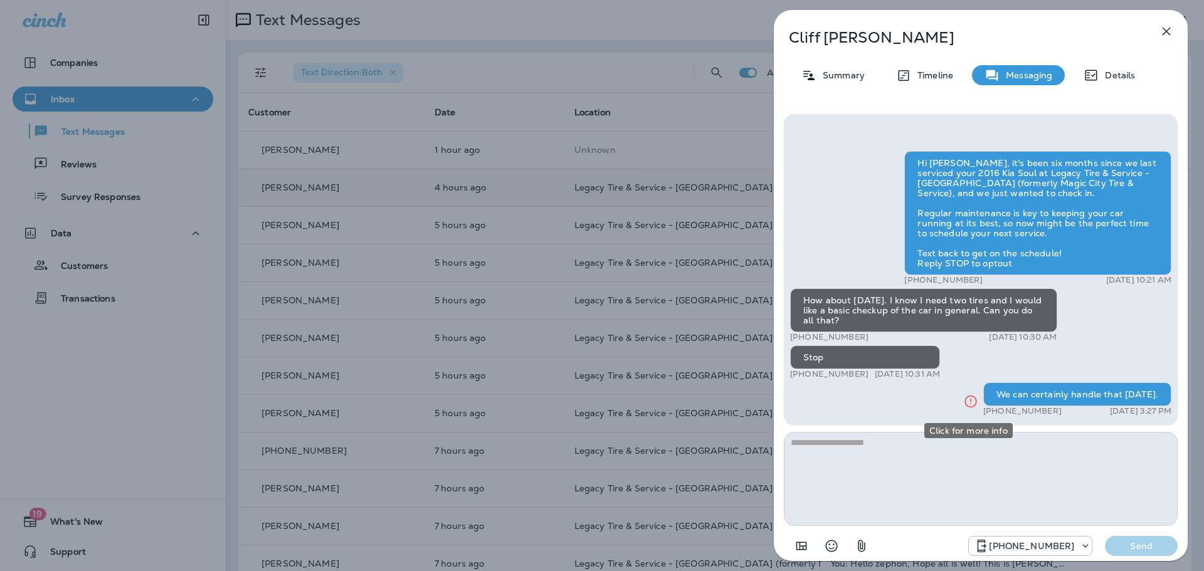 This screenshot has height=571, width=1204. What do you see at coordinates (1030, 546) in the screenshot?
I see `div: +1 (205) 606-2088` at bounding box center [1030, 546].